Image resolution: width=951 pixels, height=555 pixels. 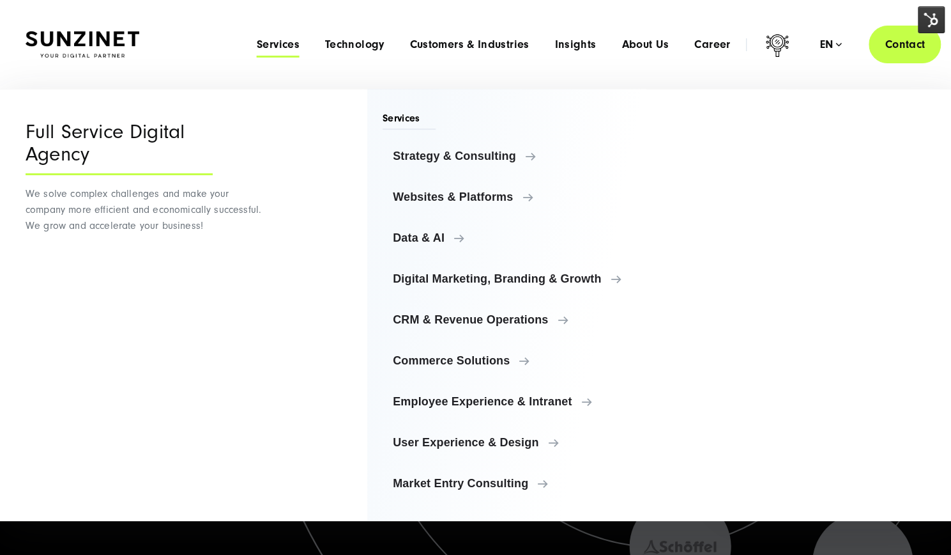 What do you see at coordinates (514, 156) in the screenshot?
I see `span: Strategy & Consulting` at bounding box center [514, 156].